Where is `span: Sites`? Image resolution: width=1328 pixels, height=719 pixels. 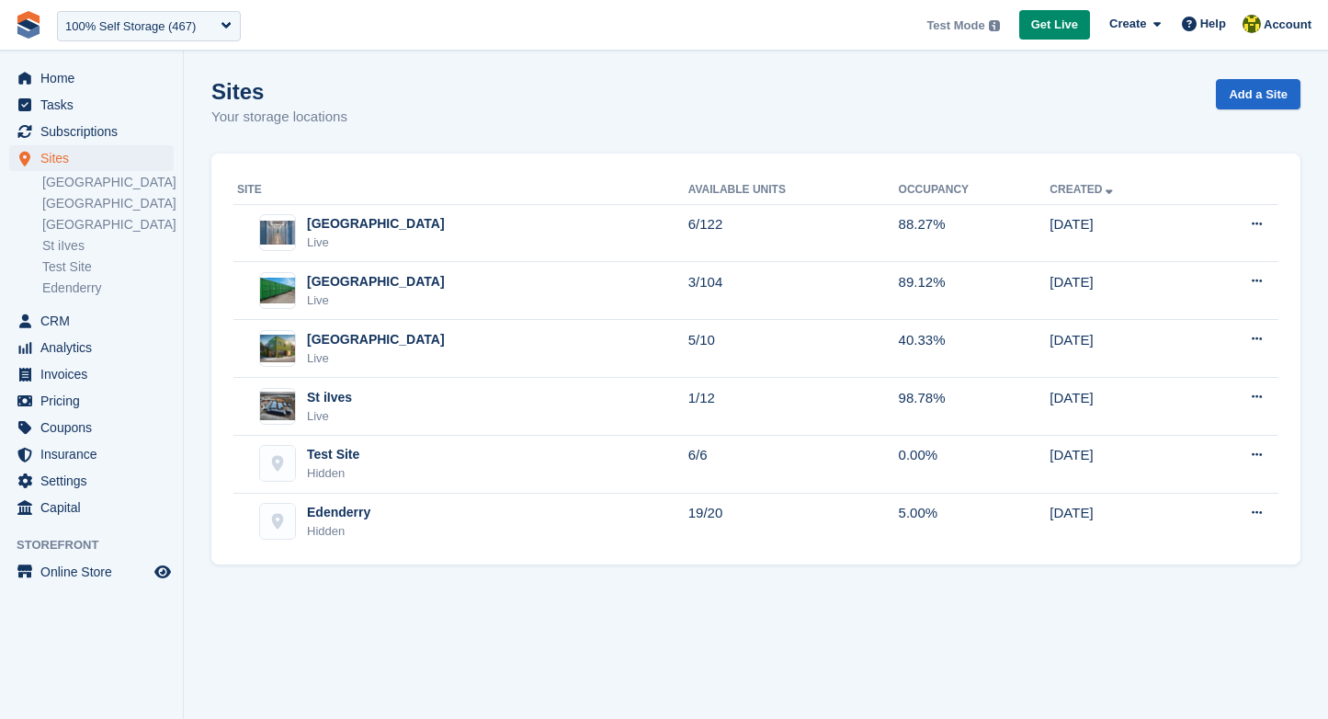
span: Sites is located at coordinates (96, 158).